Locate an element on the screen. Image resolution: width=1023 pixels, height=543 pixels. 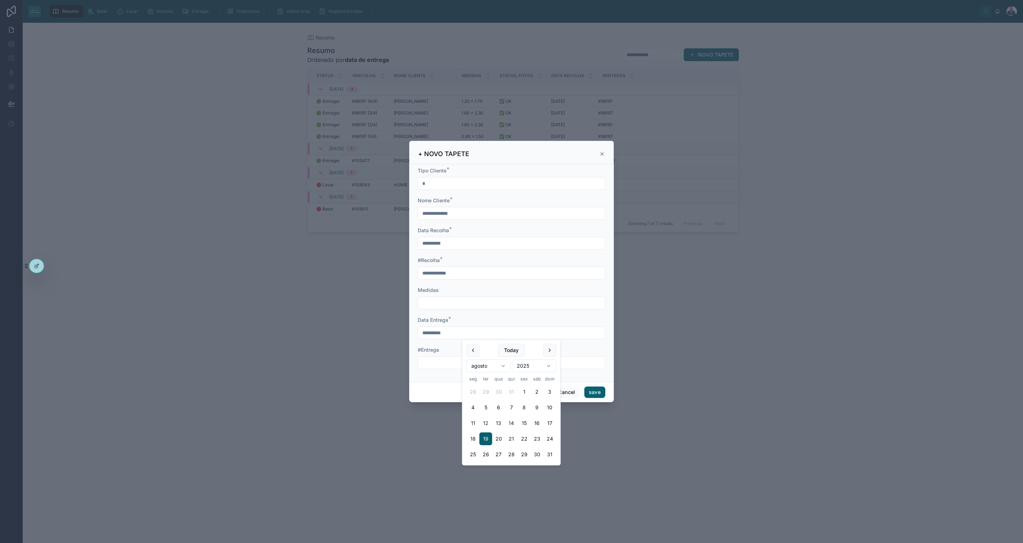
th: segunda-feira is located at coordinates (473, 378).